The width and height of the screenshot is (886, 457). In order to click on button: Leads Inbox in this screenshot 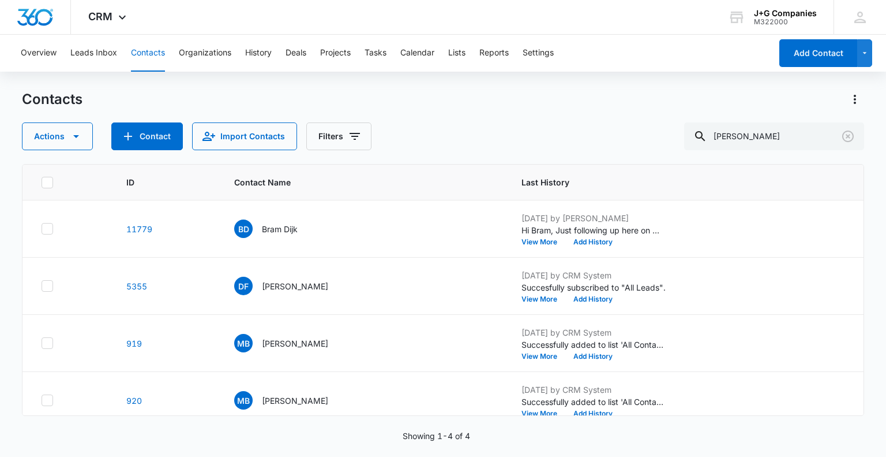, I will do `click(93, 53)`.